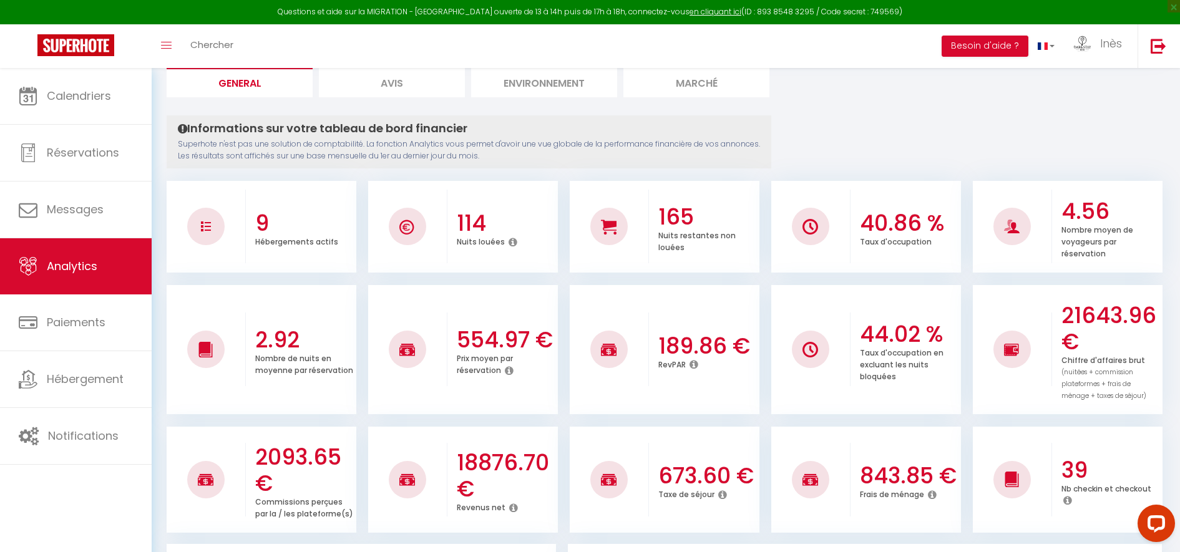 The height and width of the screenshot is (552, 1180). Describe the element at coordinates (85, 379) in the screenshot. I see `span: Hébergement` at that location.